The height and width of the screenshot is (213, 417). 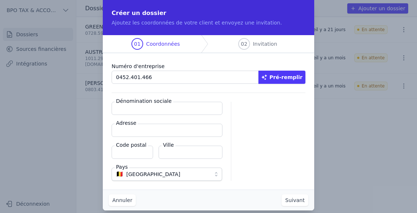 What do you see at coordinates (282, 77) in the screenshot?
I see `button: Pré-remplir` at bounding box center [282, 77].